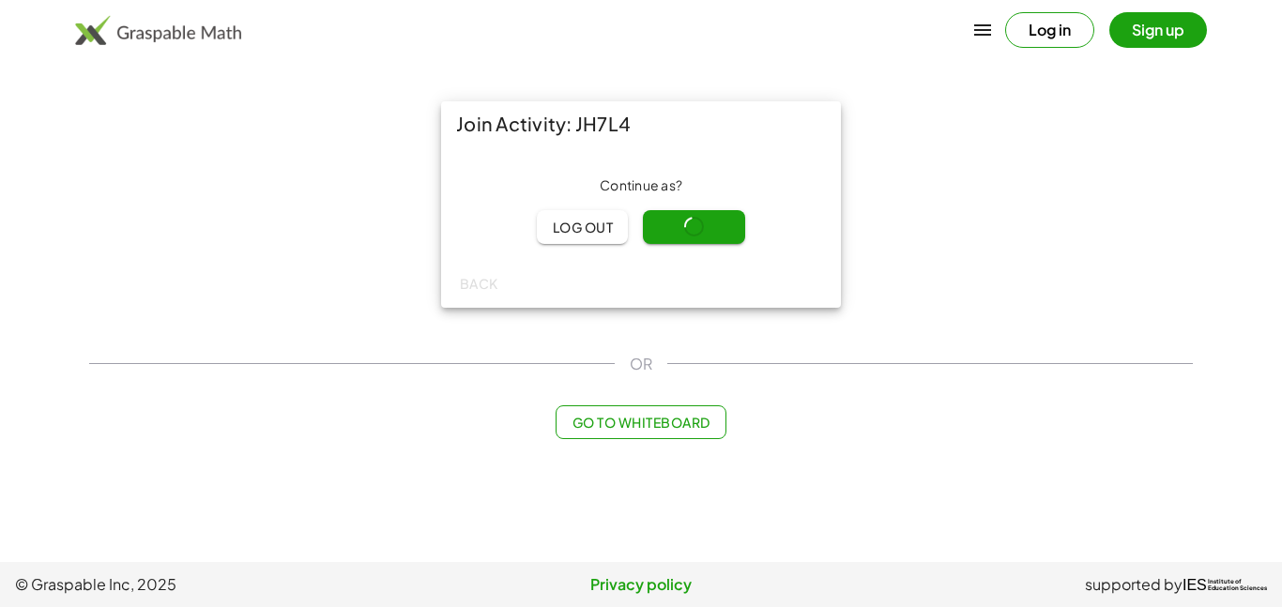  What do you see at coordinates (641, 186) in the screenshot?
I see `div: Continue as ?` at bounding box center [641, 186].